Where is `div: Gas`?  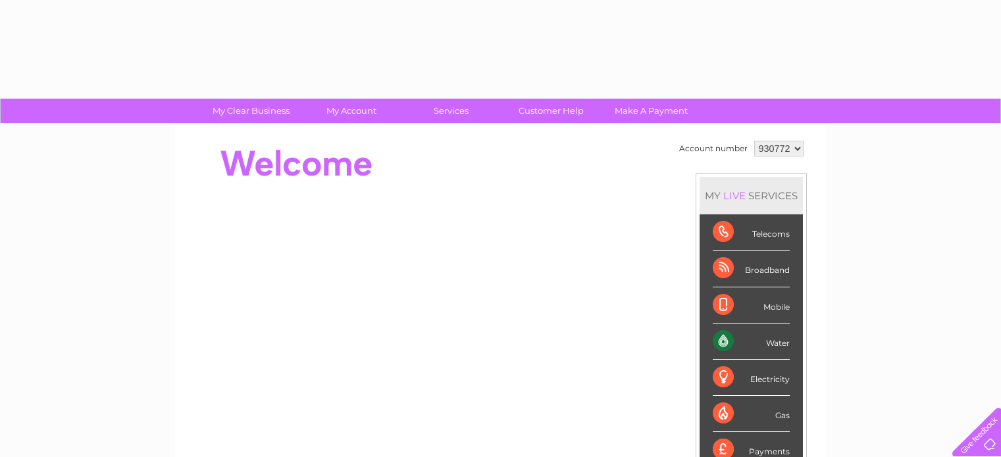
div: Gas is located at coordinates (751, 414).